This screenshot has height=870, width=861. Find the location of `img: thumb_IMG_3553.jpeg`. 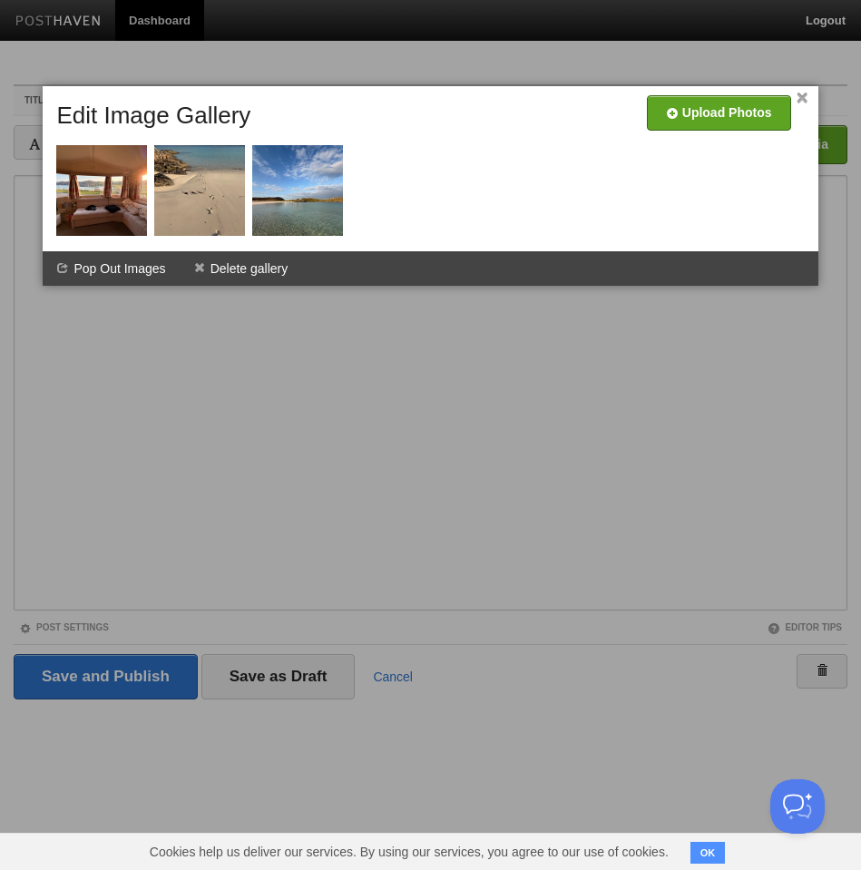

img: thumb_IMG_3553.jpeg is located at coordinates (102, 191).